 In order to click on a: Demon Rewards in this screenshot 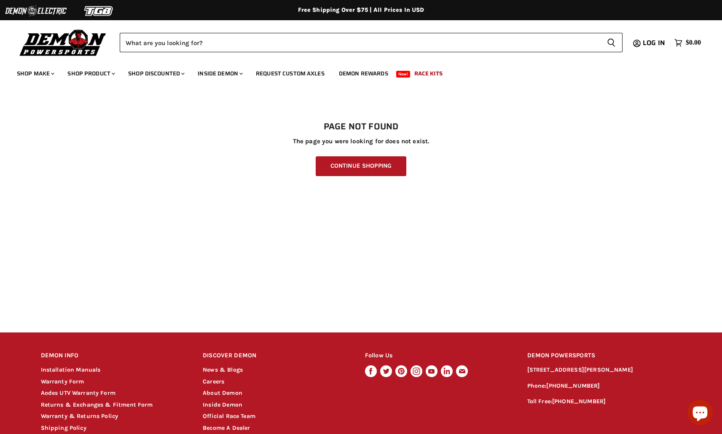, I will do `click(363, 73)`.